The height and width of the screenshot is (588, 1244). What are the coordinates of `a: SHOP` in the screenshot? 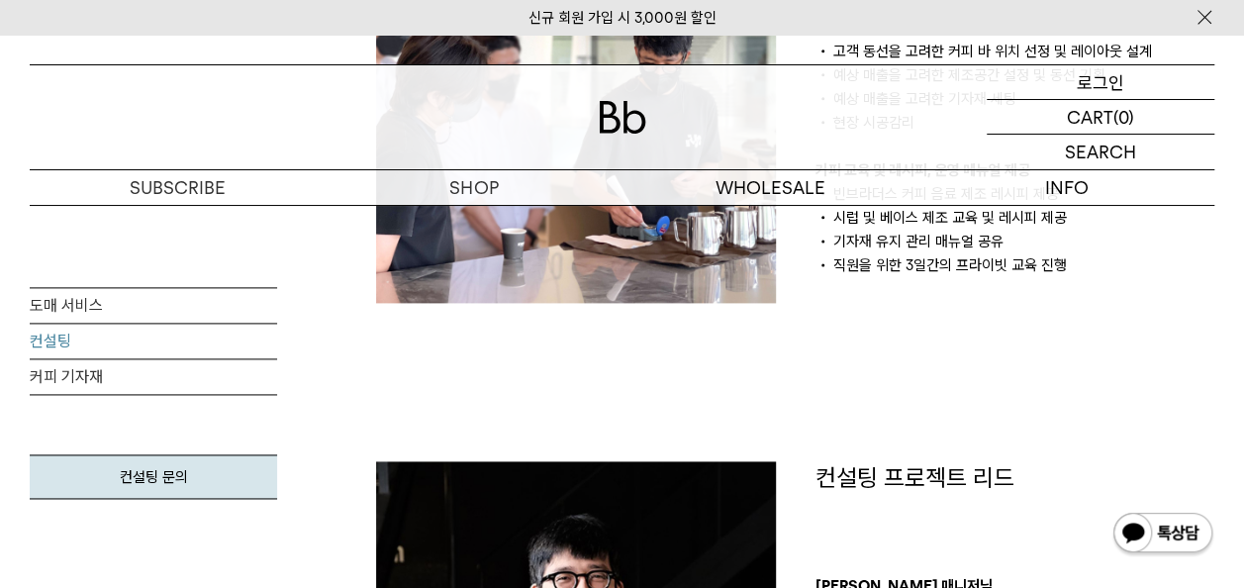 It's located at (473, 187).